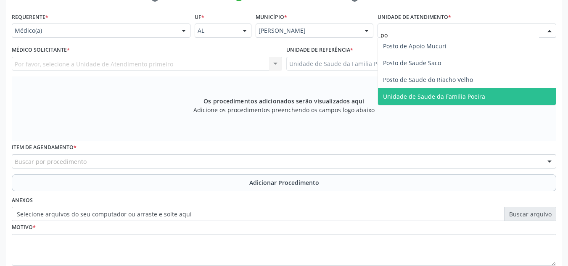 Image resolution: width=568 pixels, height=266 pixels. Describe the element at coordinates (41, 50) in the screenshot. I see `label: Médico Solicitante` at that location.